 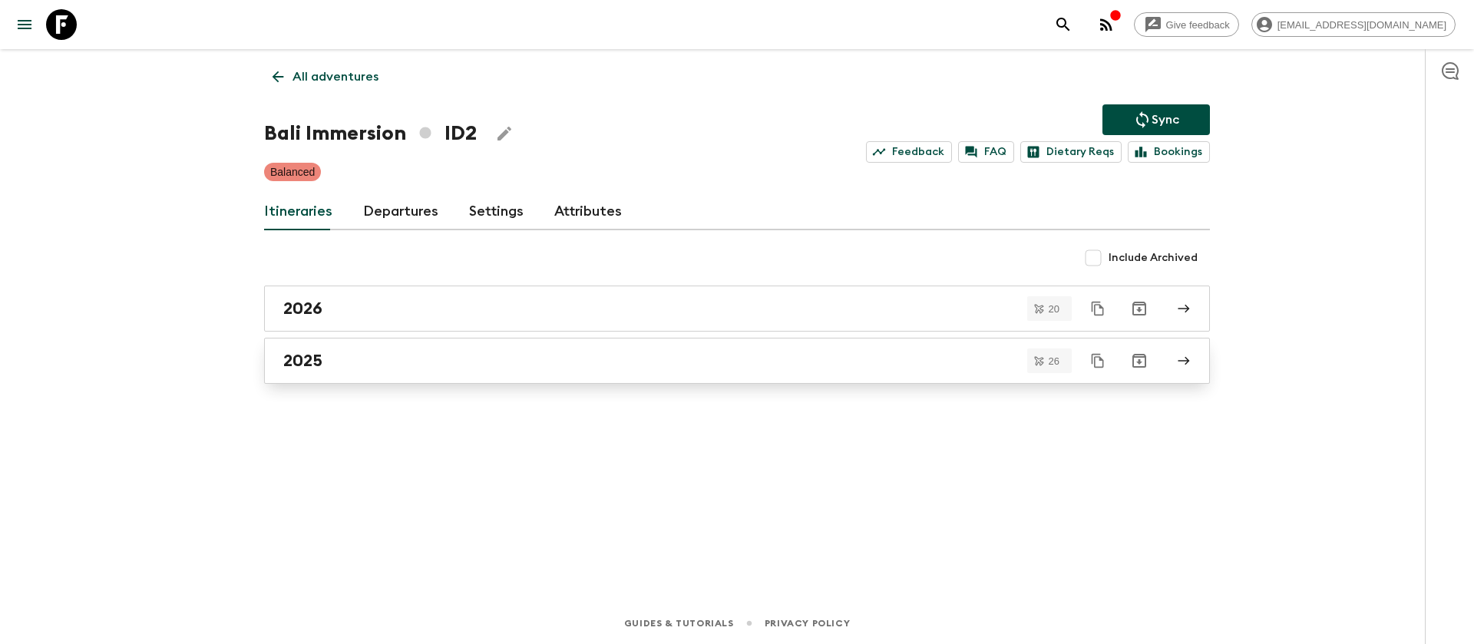 I want to click on span: 20, so click(x=1054, y=309).